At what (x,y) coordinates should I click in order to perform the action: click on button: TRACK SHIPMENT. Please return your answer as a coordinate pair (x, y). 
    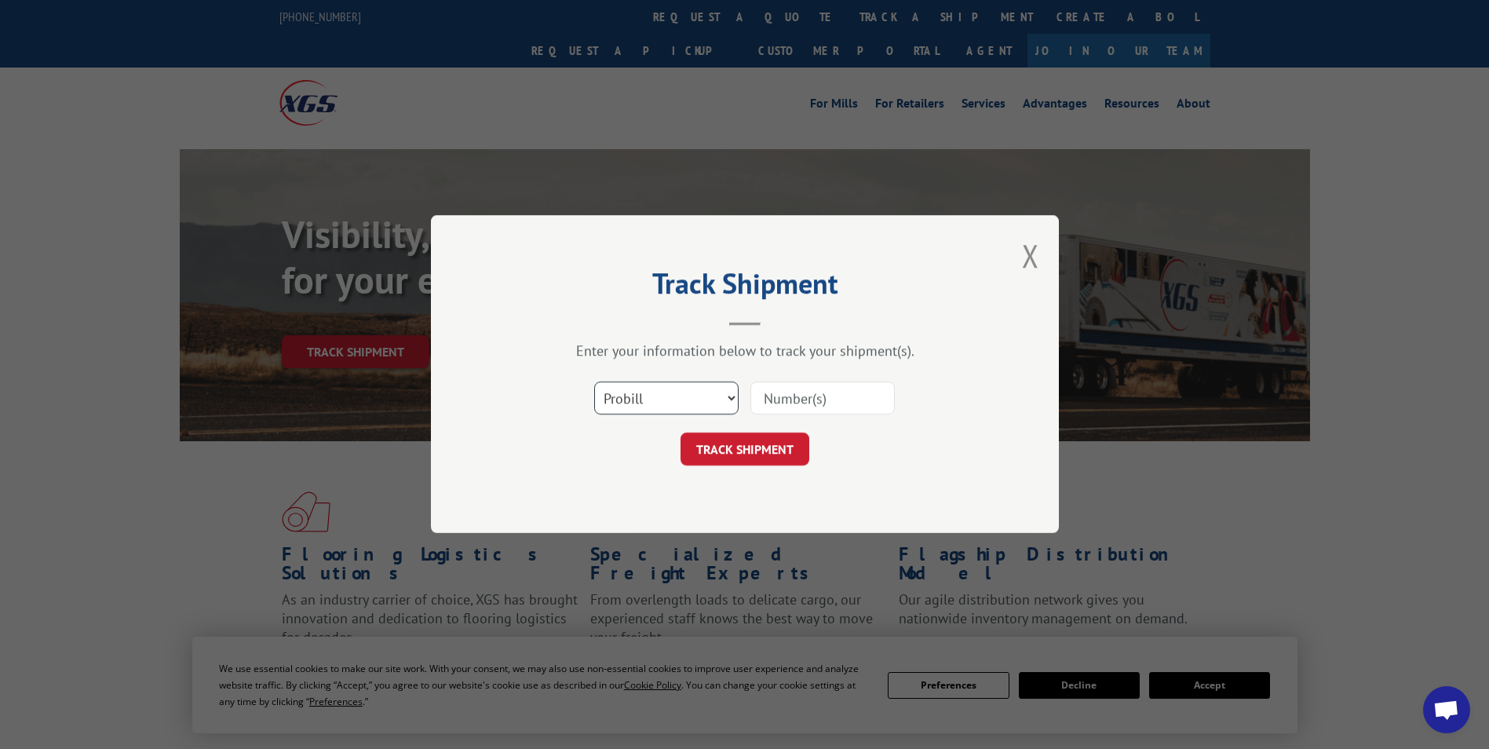
    Looking at the image, I should click on (745, 450).